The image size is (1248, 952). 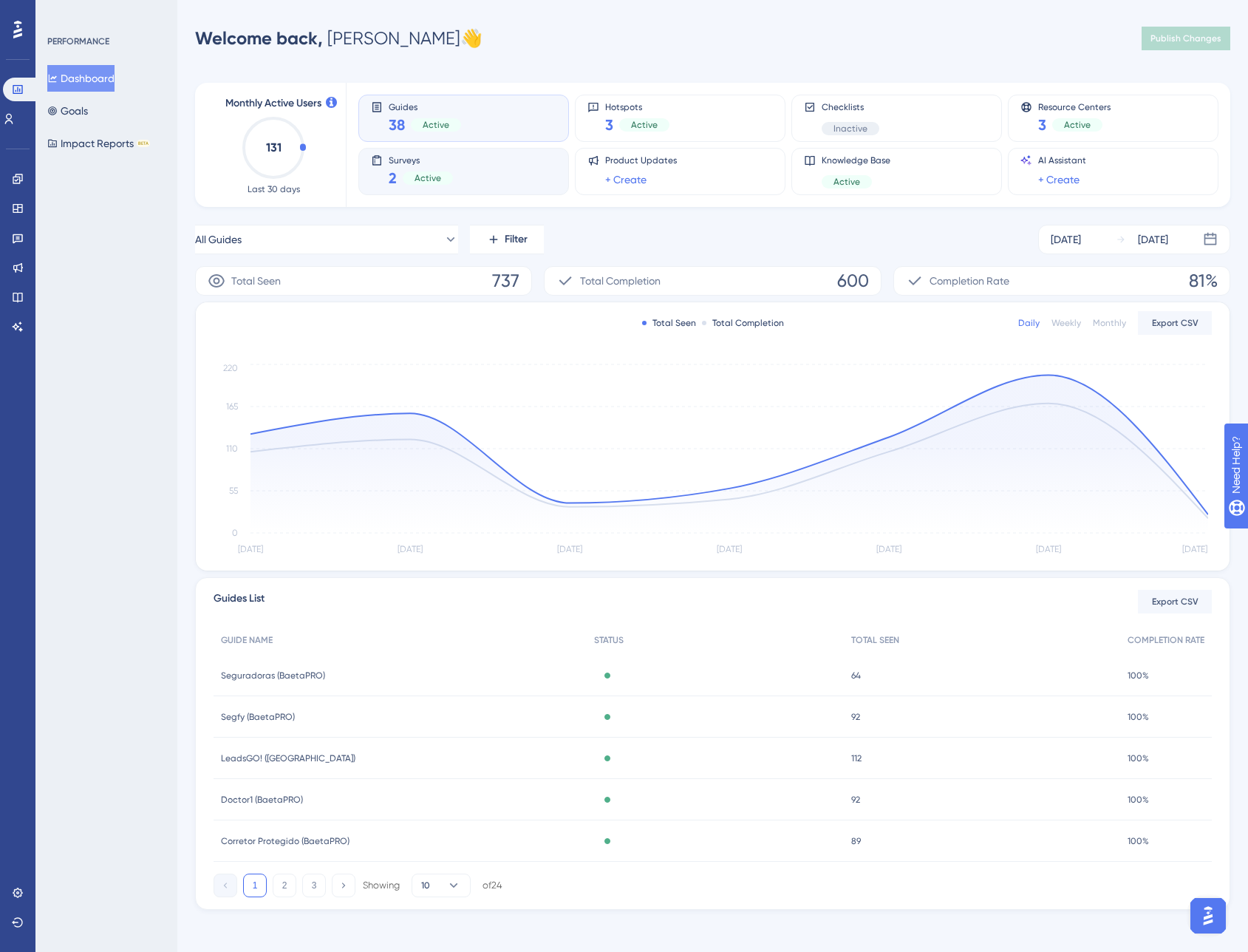 I want to click on span: 10, so click(x=426, y=885).